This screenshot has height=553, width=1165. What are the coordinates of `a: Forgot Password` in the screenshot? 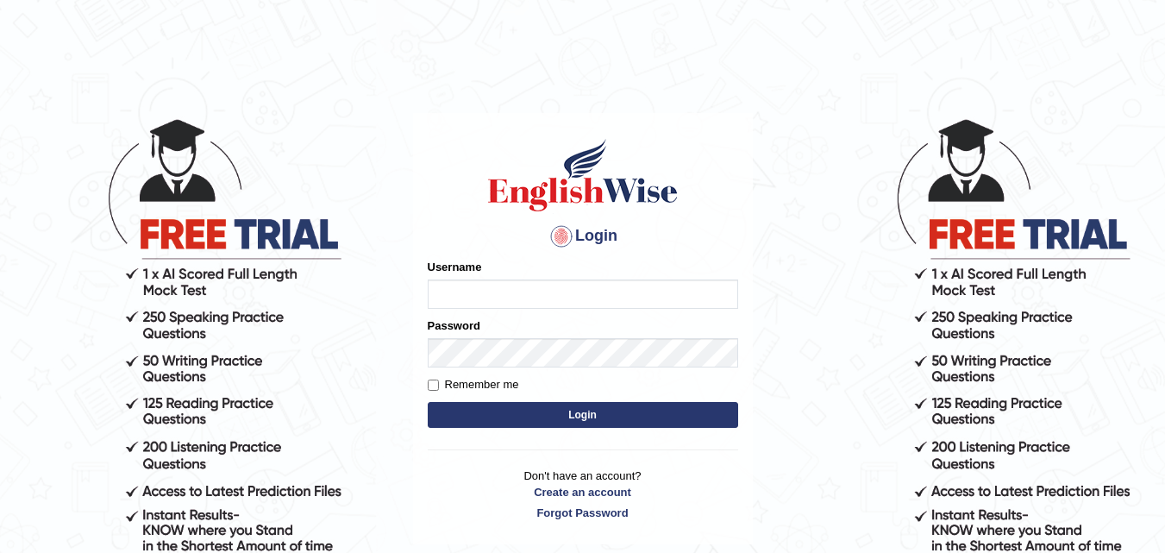 It's located at (583, 512).